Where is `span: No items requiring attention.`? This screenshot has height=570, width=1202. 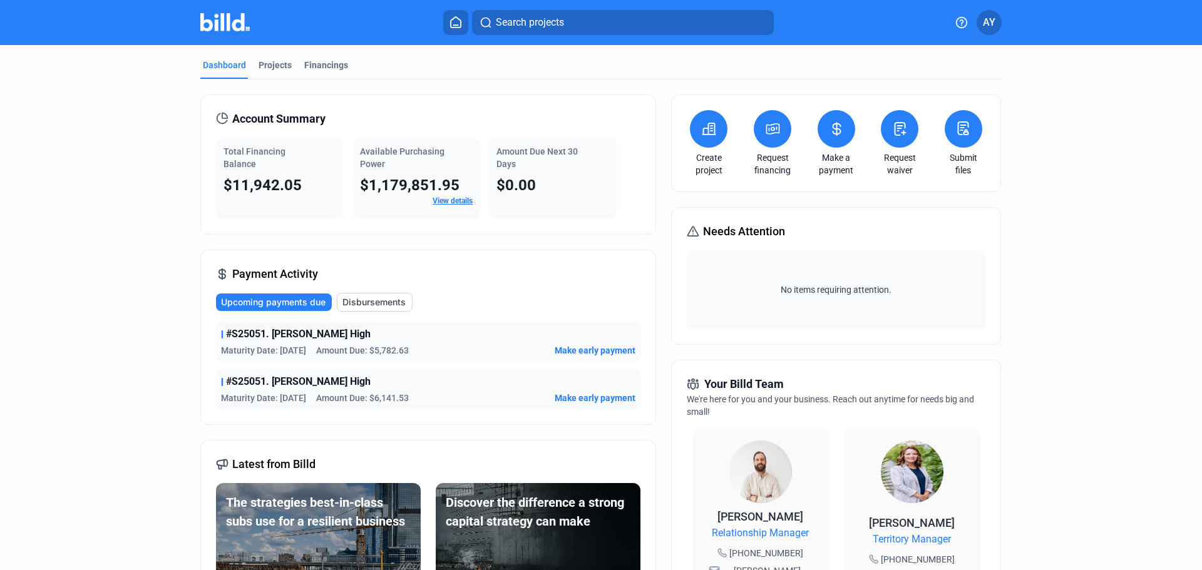
span: No items requiring attention. is located at coordinates (835, 290).